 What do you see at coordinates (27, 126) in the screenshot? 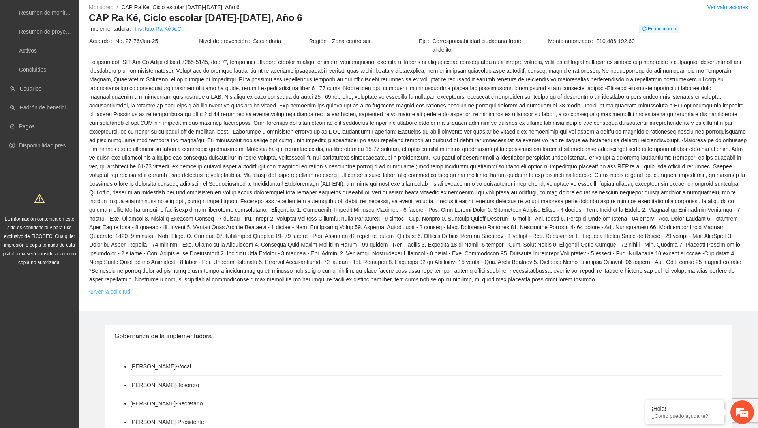
I see `a: Pagos` at bounding box center [27, 126].